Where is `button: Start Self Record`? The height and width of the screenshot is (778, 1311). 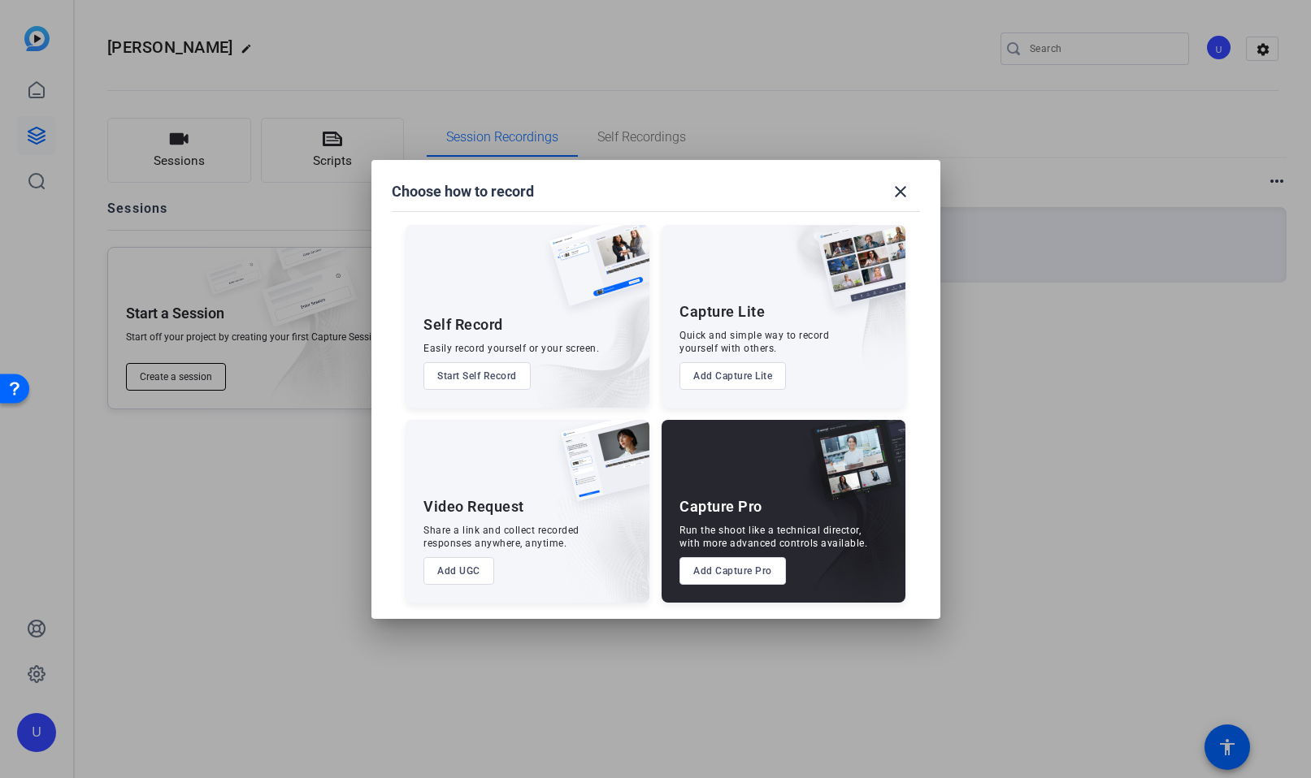
button: Start Self Record is located at coordinates (477, 376).